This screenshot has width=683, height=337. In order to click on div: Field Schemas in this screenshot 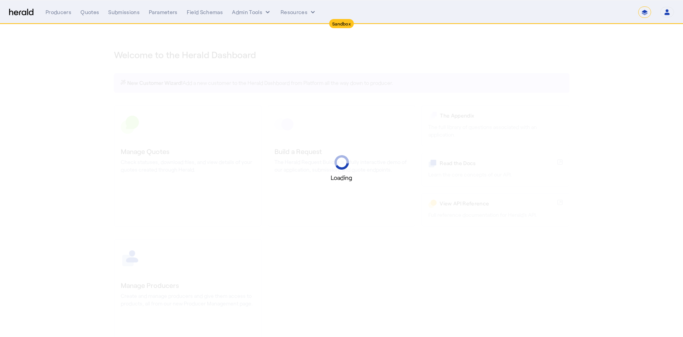, I will do `click(205, 12)`.